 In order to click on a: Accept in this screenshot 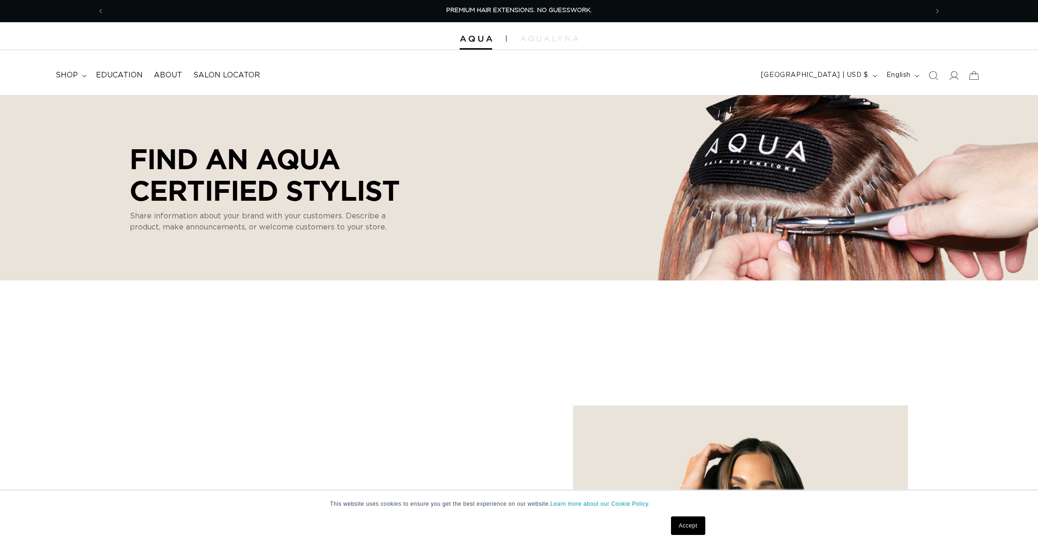, I will do `click(688, 526)`.